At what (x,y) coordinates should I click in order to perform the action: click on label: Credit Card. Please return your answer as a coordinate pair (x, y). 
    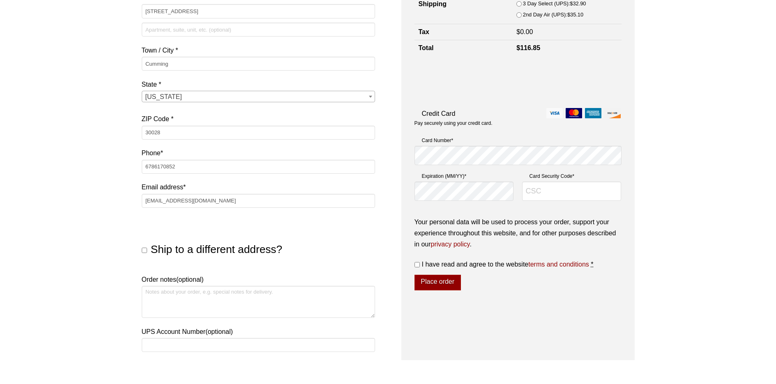
    Looking at the image, I should click on (518, 113).